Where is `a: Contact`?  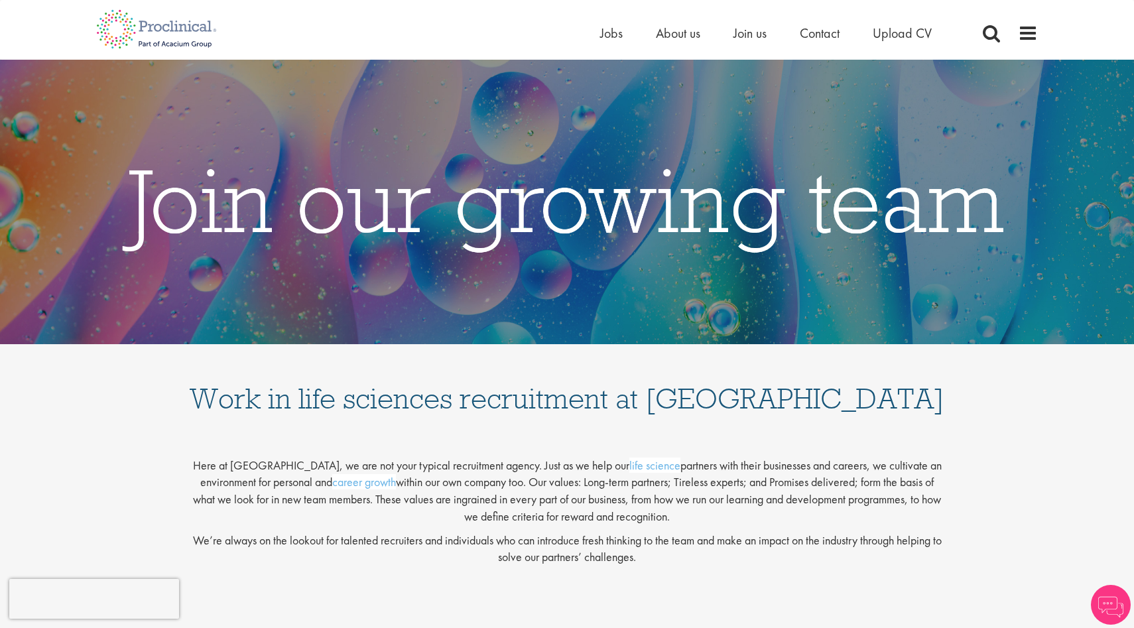 a: Contact is located at coordinates (820, 33).